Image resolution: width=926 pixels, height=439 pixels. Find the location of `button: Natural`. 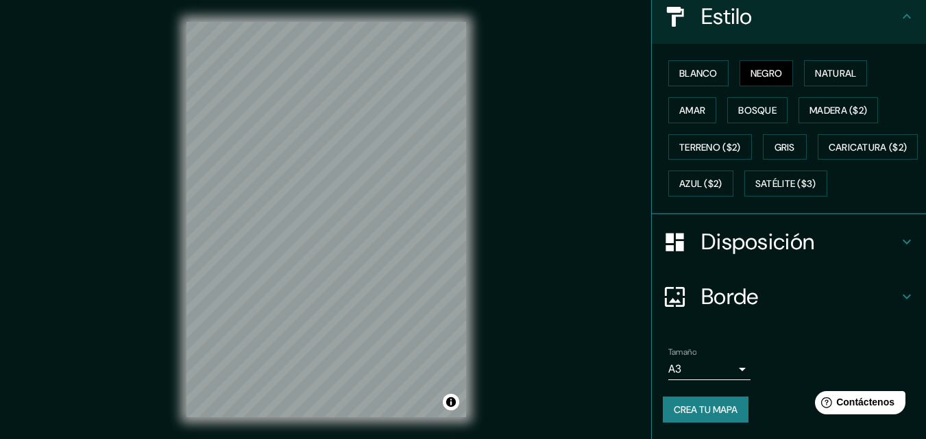

button: Natural is located at coordinates (835, 73).